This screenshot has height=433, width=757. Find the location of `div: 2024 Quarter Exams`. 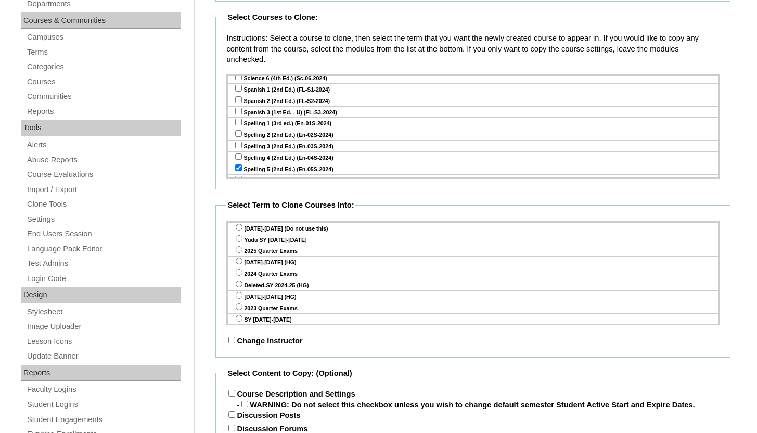

div: 2024 Quarter Exams is located at coordinates (473, 274).